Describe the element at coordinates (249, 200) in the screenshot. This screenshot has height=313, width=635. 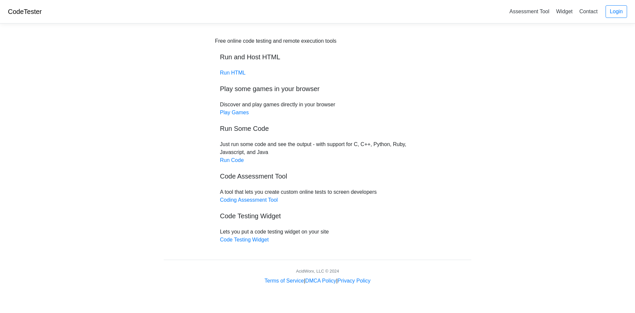
I see `a: Coding Assessment Tool` at that location.